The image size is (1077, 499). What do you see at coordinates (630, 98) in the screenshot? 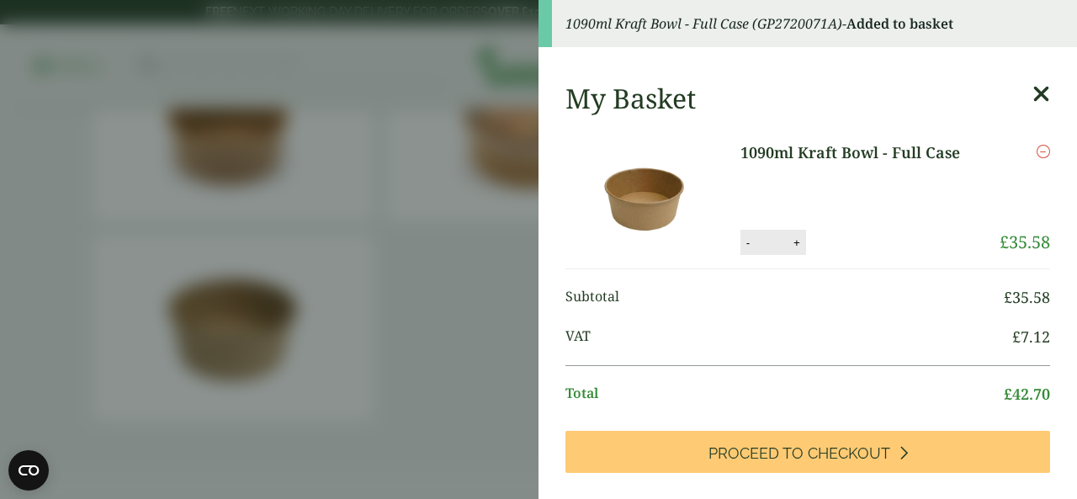
I see `h2: My Basket` at bounding box center [630, 98].